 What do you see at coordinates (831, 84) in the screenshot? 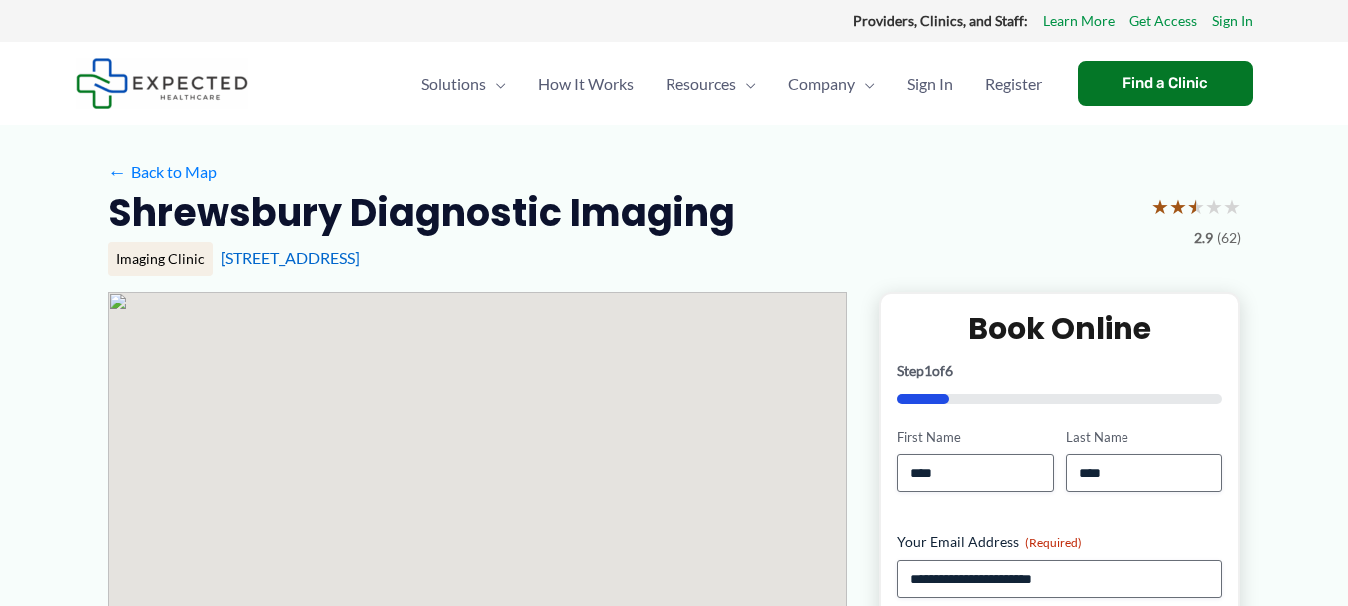
I see `a: CompanyMenu Toggle` at bounding box center [831, 84].